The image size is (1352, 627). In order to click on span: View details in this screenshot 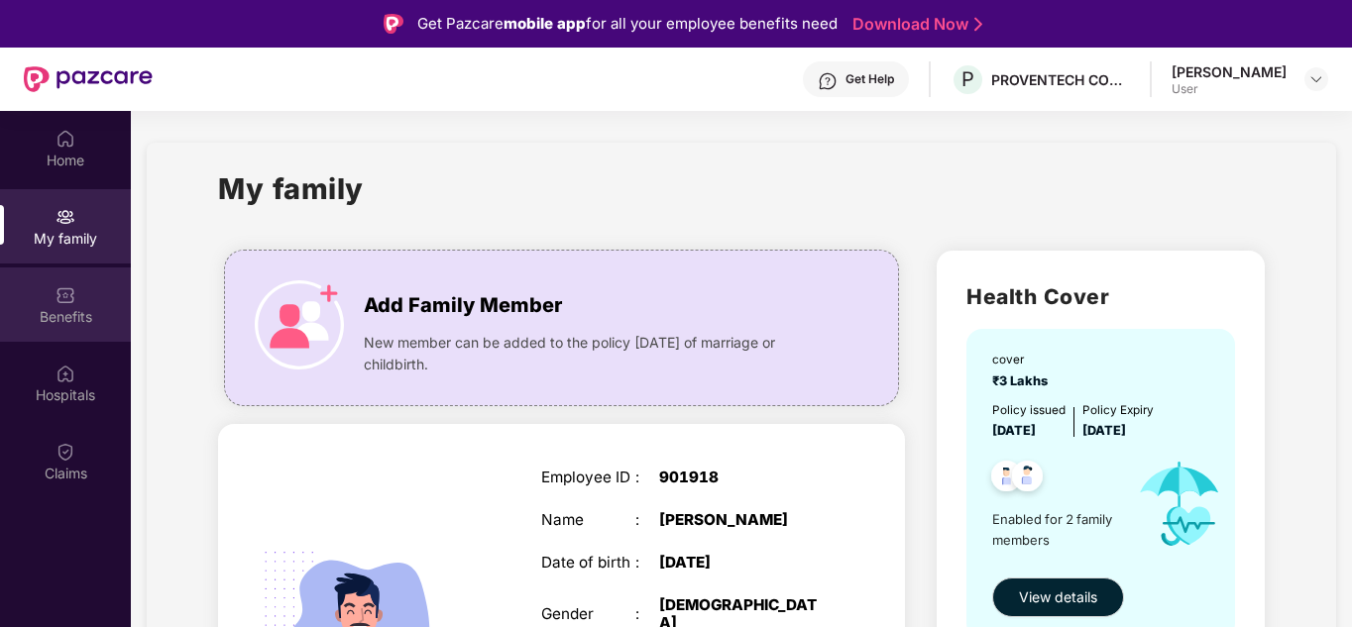, I will do `click(1057, 598)`.